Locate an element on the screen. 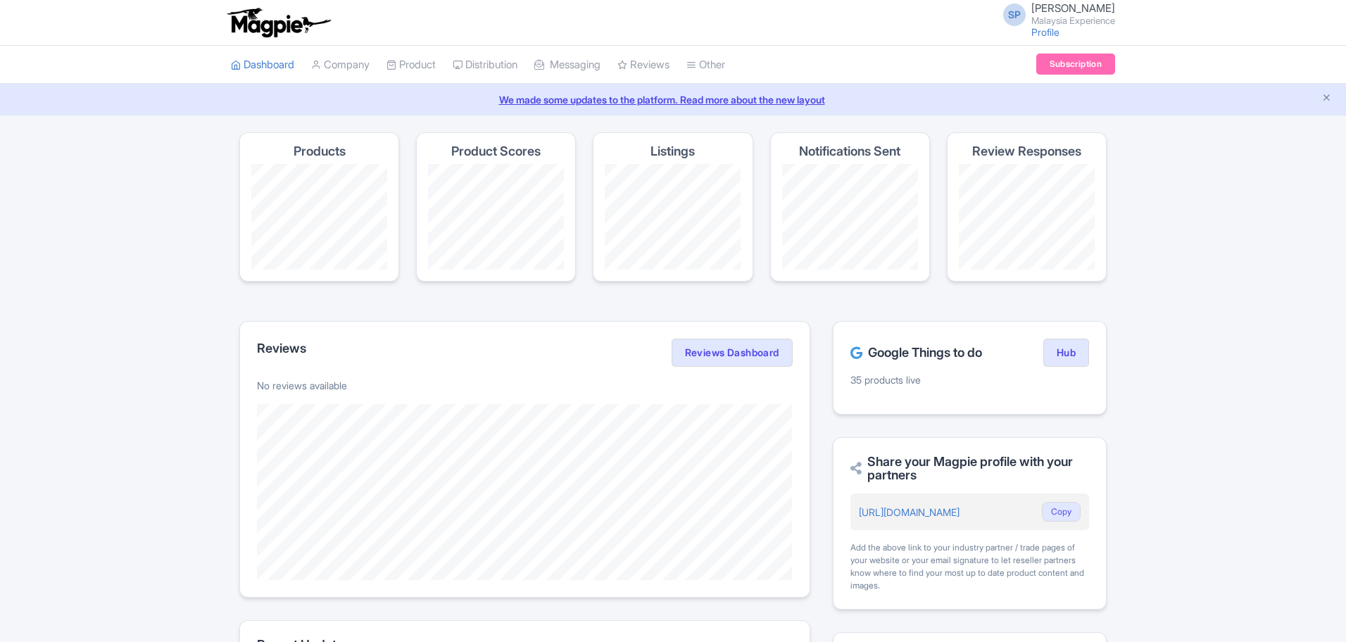 Image resolution: width=1346 pixels, height=642 pixels. p: No reviews available is located at coordinates (525, 385).